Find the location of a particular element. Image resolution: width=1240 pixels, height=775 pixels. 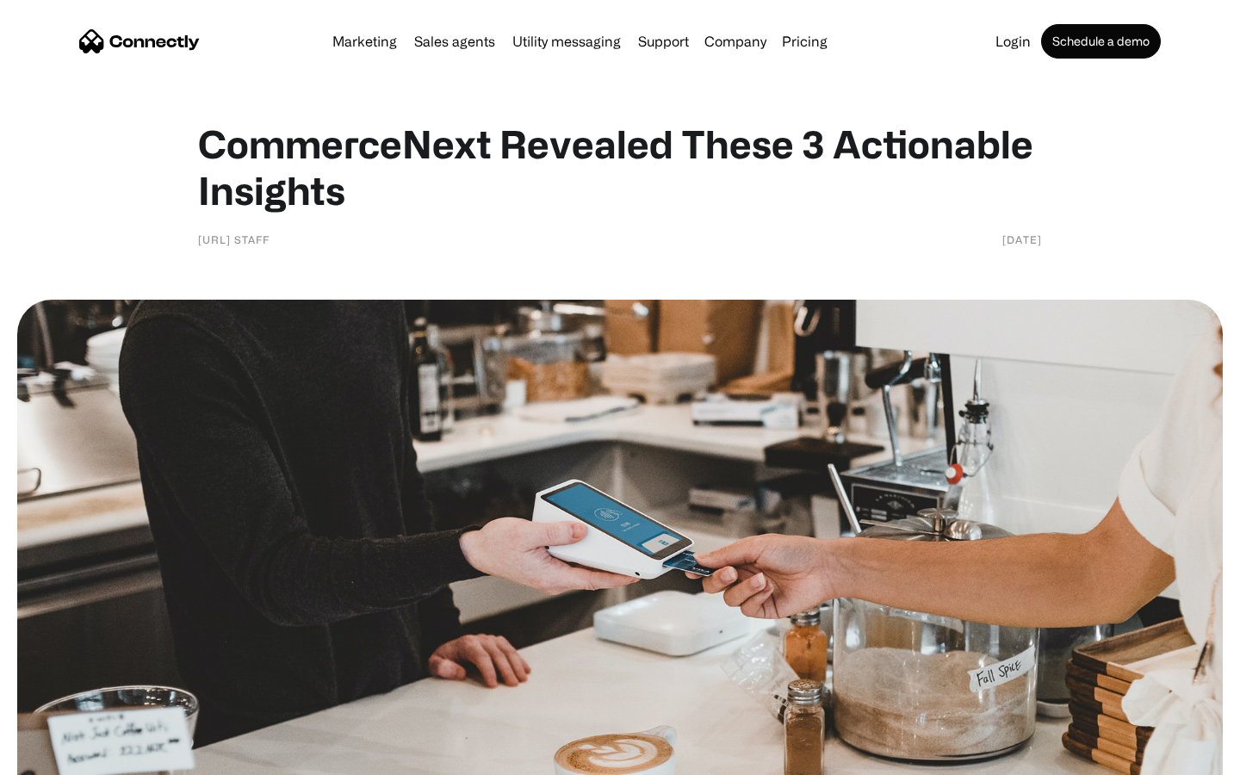

a: Utility messaging is located at coordinates (566, 41).